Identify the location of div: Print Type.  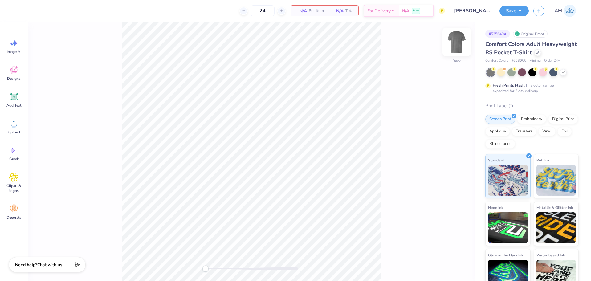
(532, 106).